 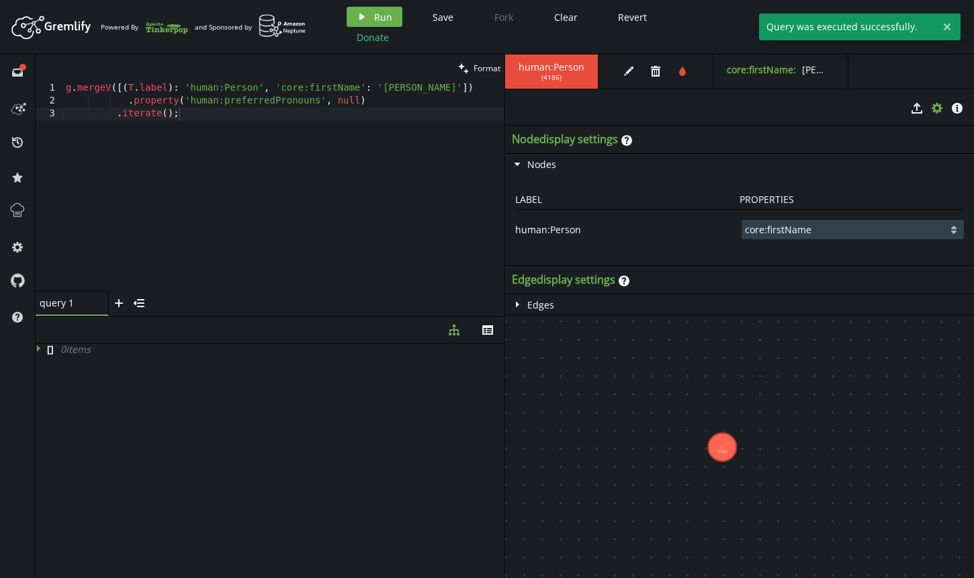 What do you see at coordinates (761, 69) in the screenshot?
I see `label: core:firstName :` at bounding box center [761, 69].